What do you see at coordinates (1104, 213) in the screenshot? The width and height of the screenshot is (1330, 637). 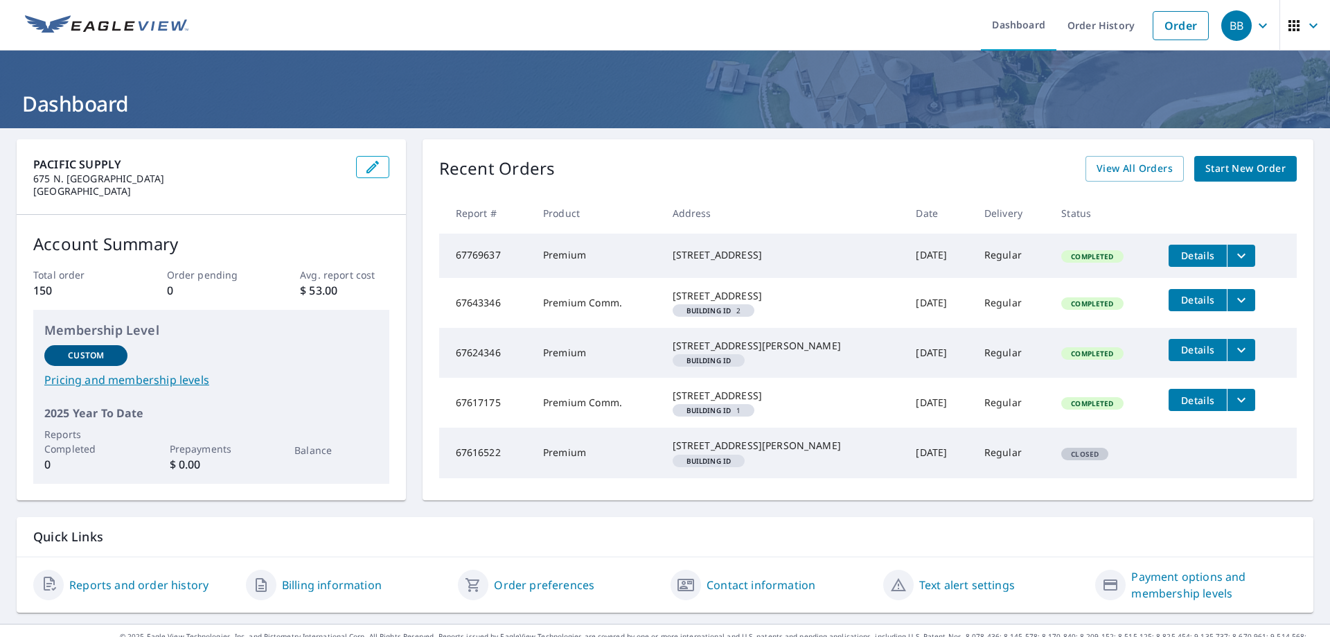 I see `th: Status` at bounding box center [1104, 213].